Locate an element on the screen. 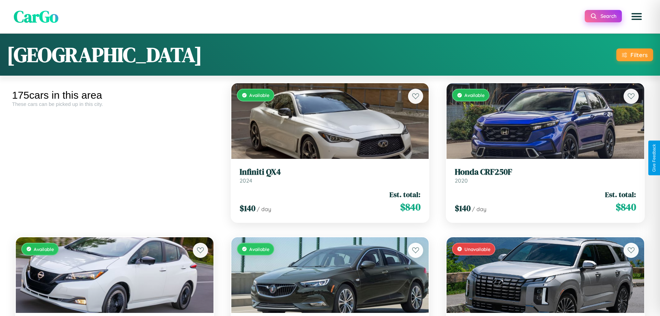 This screenshot has width=660, height=316. a: Infiniti QX42024 is located at coordinates (330, 175).